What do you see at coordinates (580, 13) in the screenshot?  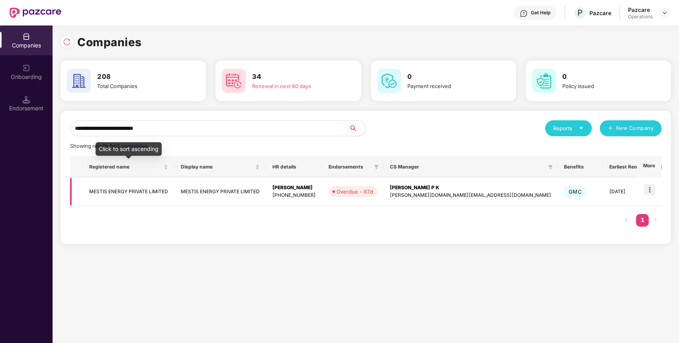 I see `span: P` at bounding box center [580, 13].